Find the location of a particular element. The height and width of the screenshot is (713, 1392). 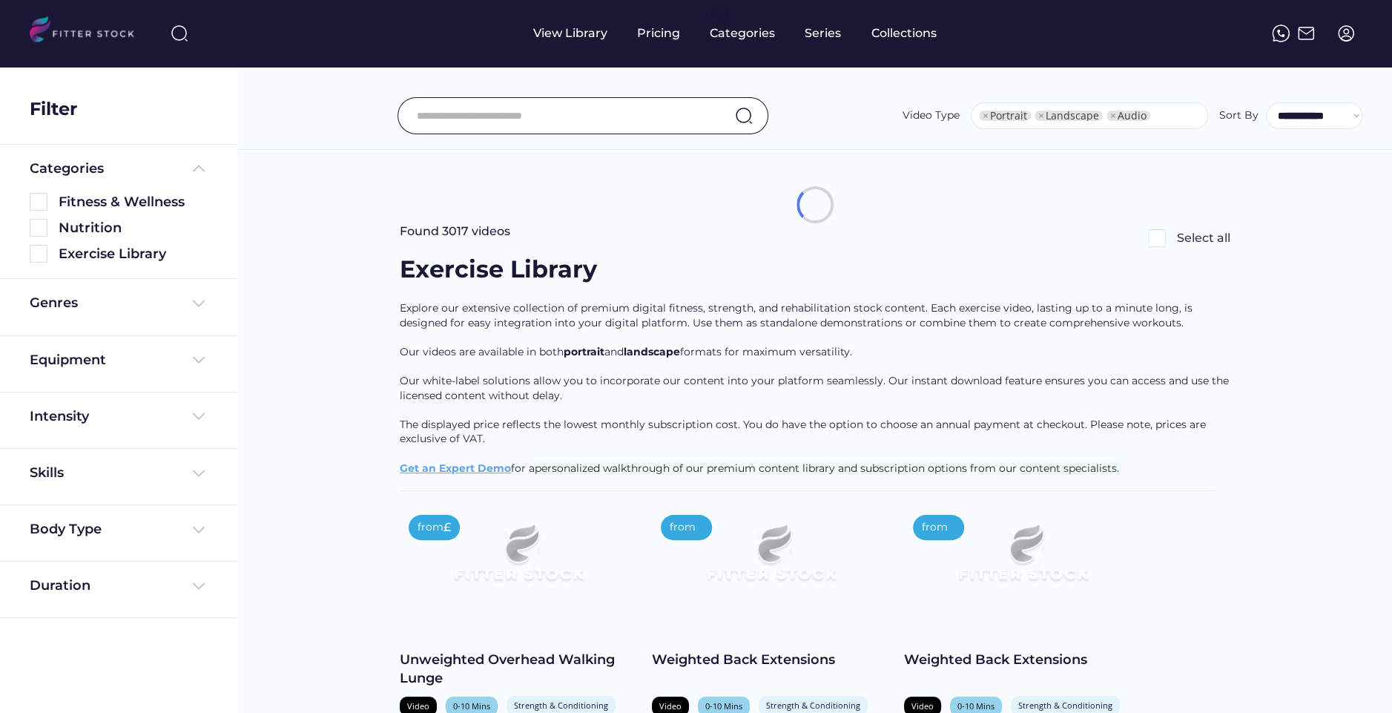

img: LOGO.svg is located at coordinates (88, 31).